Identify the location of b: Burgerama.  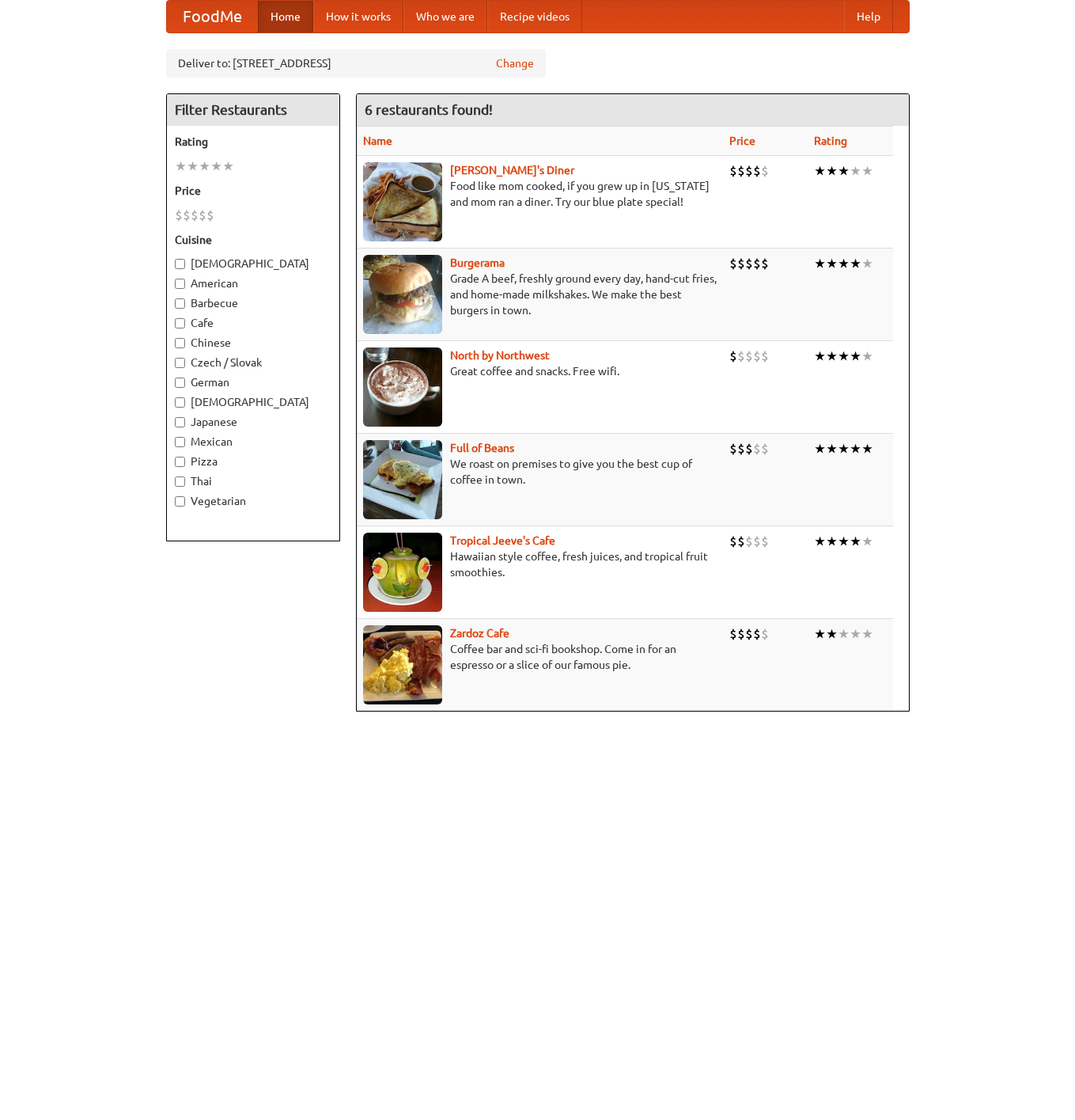
(477, 262).